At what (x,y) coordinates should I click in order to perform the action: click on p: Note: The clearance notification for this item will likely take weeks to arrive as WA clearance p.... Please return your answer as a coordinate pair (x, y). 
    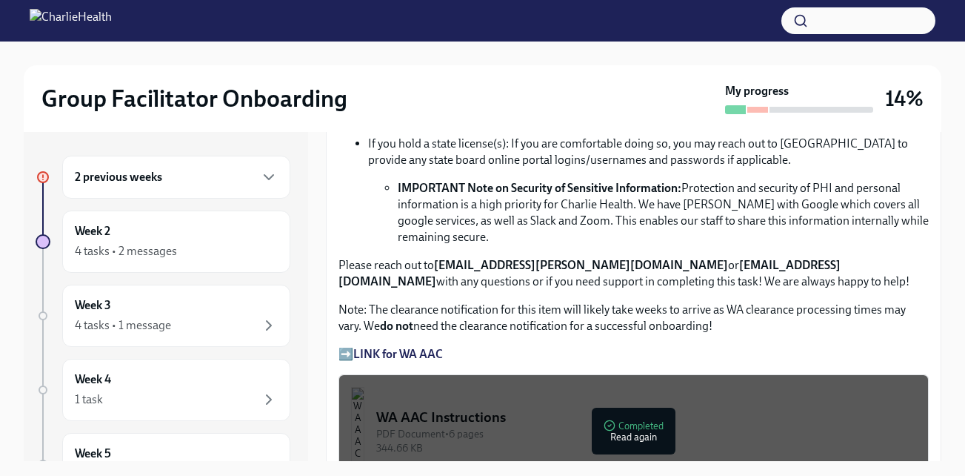
    Looking at the image, I should click on (633, 318).